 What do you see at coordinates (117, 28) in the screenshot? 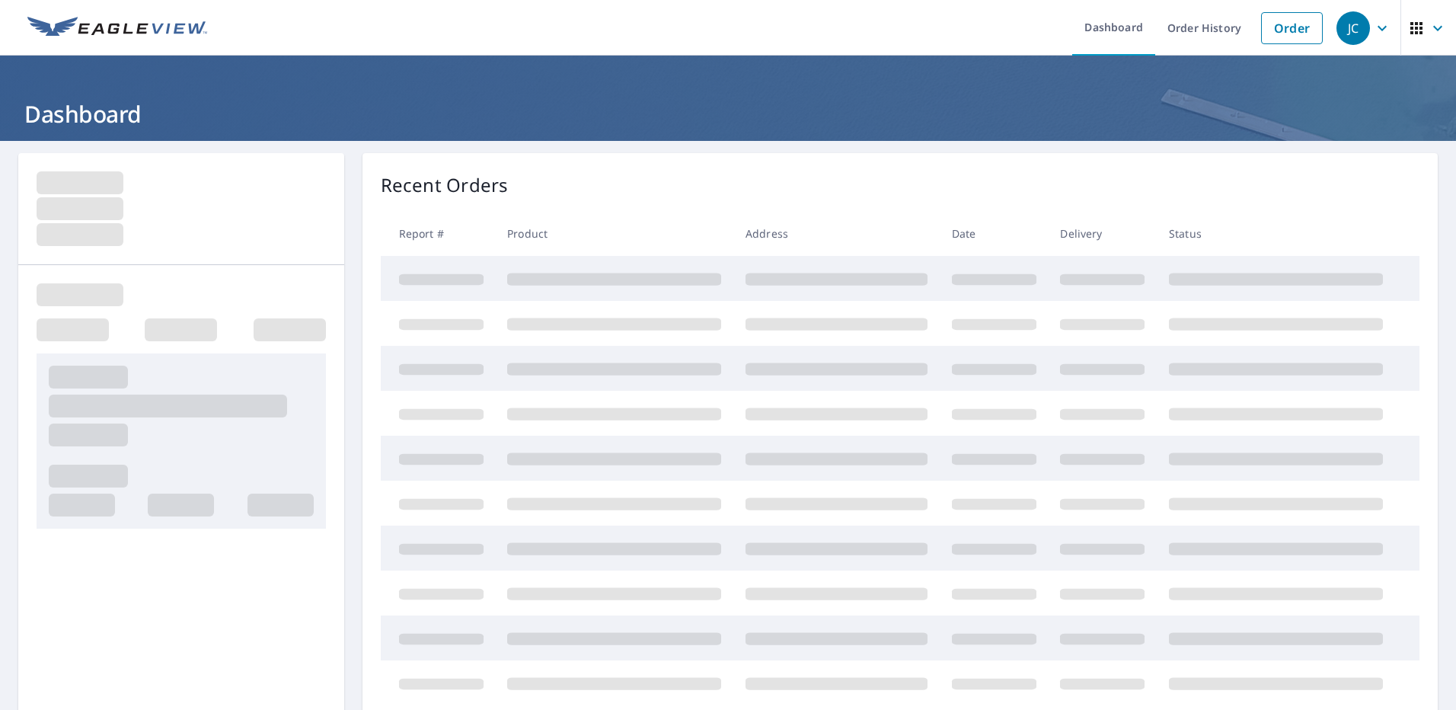
I see `img: EV Logo` at bounding box center [117, 28].